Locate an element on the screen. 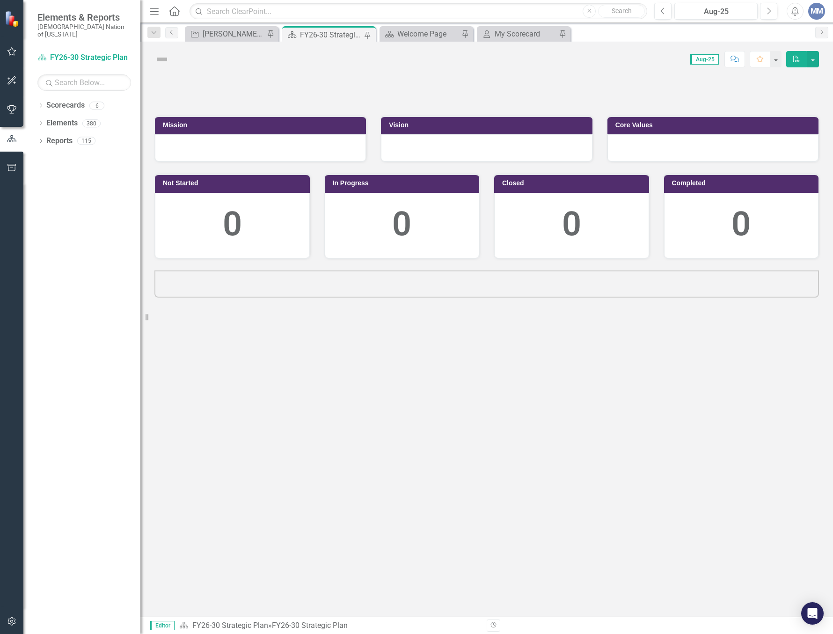  div: MM is located at coordinates (817, 11).